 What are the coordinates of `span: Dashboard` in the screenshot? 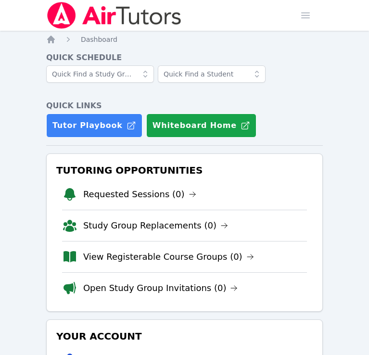 It's located at (99, 39).